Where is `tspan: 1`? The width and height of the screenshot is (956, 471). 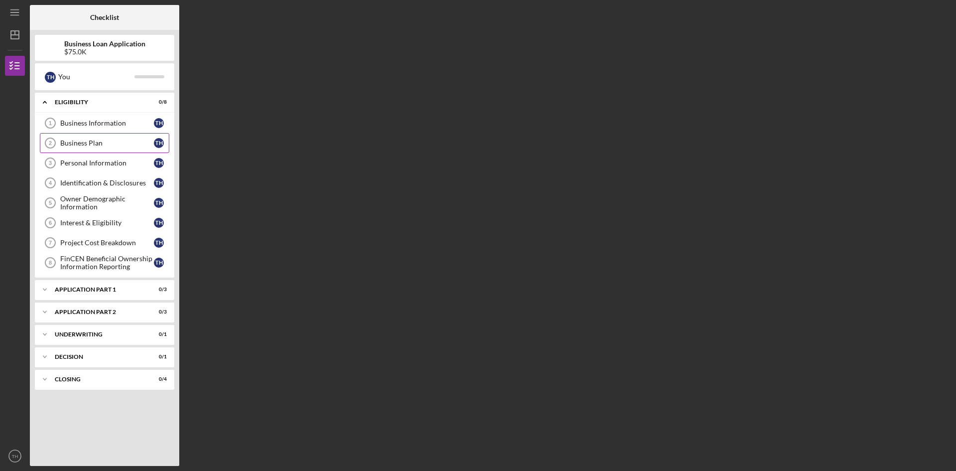
tspan: 1 is located at coordinates (50, 123).